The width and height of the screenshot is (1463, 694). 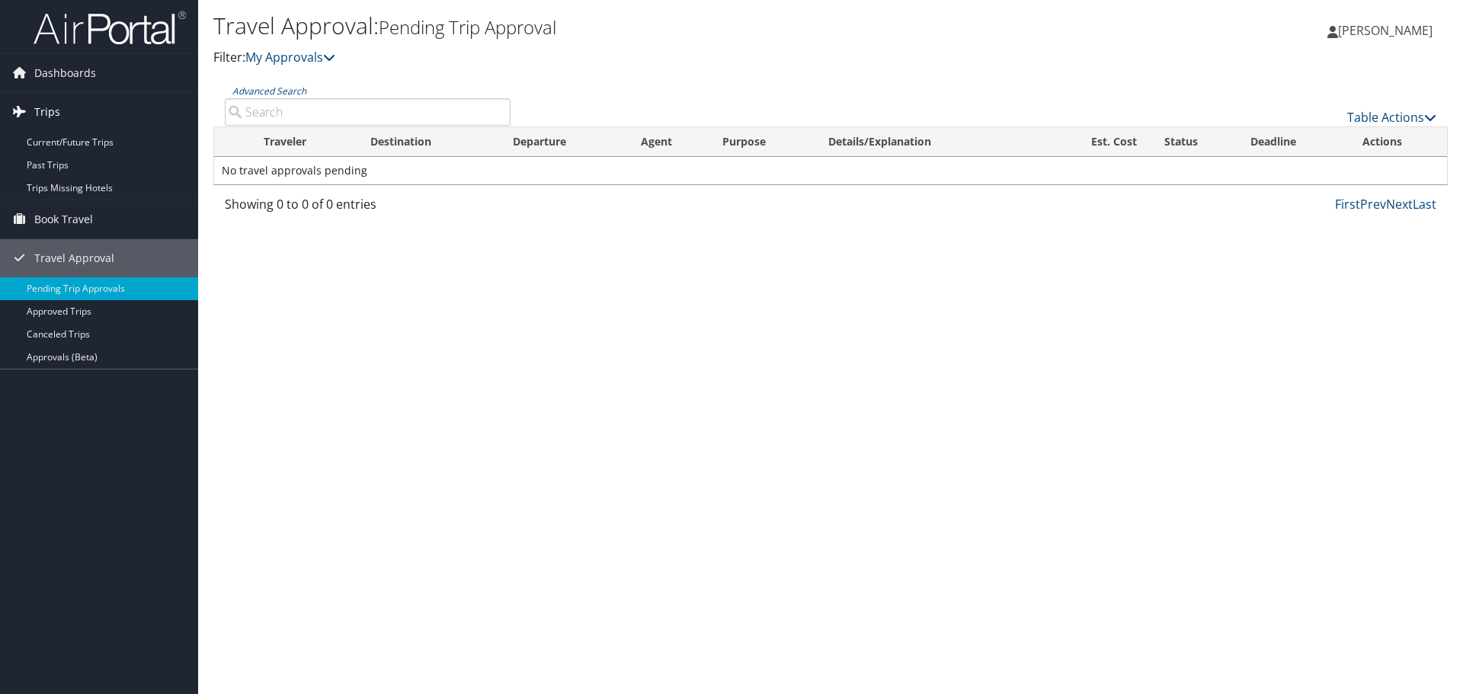 What do you see at coordinates (467, 27) in the screenshot?
I see `small: Pending Trip Approval` at bounding box center [467, 27].